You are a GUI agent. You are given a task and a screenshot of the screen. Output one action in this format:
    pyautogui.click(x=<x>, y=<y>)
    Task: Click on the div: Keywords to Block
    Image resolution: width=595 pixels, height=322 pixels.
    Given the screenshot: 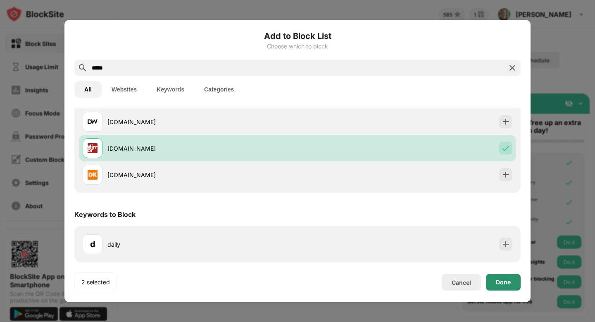 What is the action you would take?
    pyautogui.click(x=105, y=214)
    